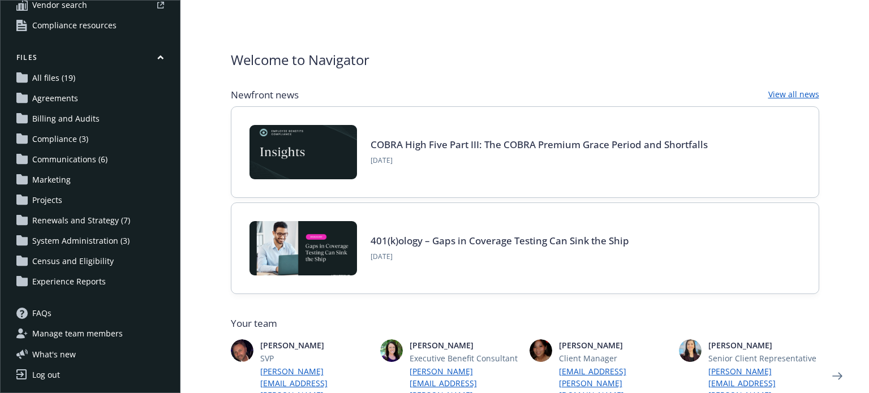  What do you see at coordinates (90, 313) in the screenshot?
I see `a: FAQs` at bounding box center [90, 313].